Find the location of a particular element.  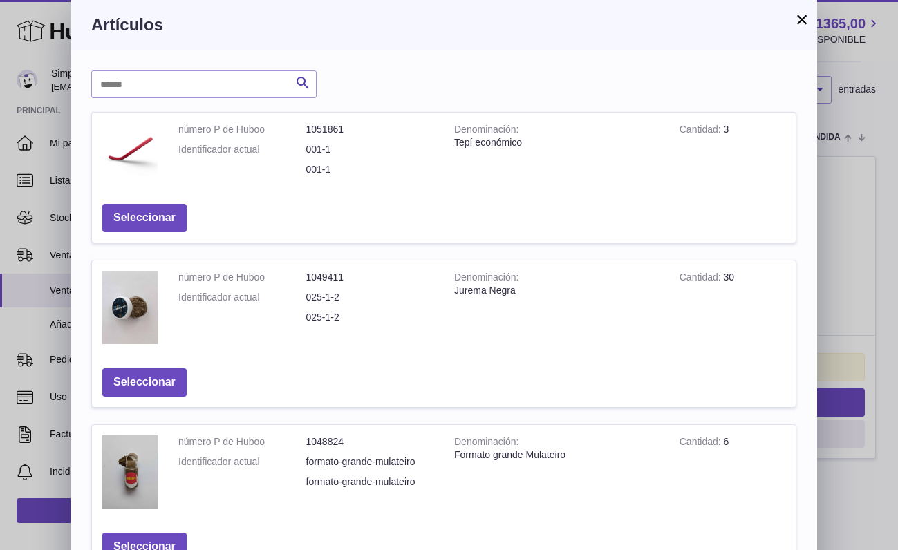

div: Jurema Negra is located at coordinates (557, 290).